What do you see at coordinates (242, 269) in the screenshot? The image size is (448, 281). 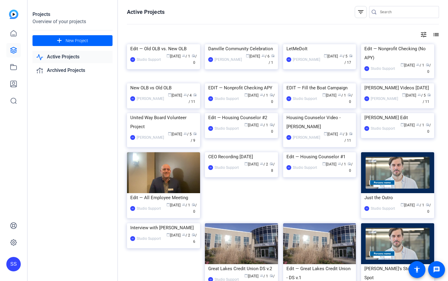 I see `div: Great Lakes Credit Union DS v.2` at bounding box center [242, 269].